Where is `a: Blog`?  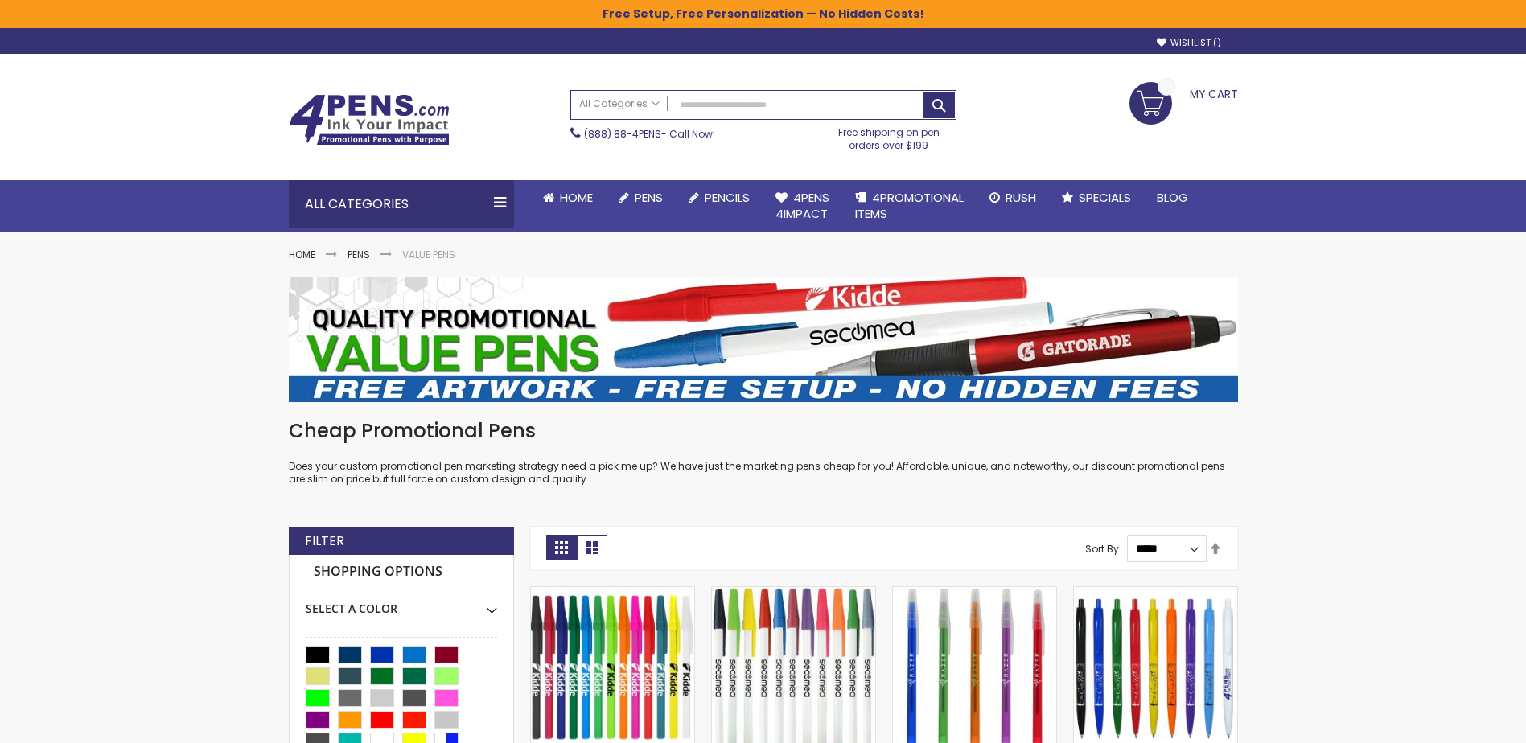
a: Blog is located at coordinates (1172, 198).